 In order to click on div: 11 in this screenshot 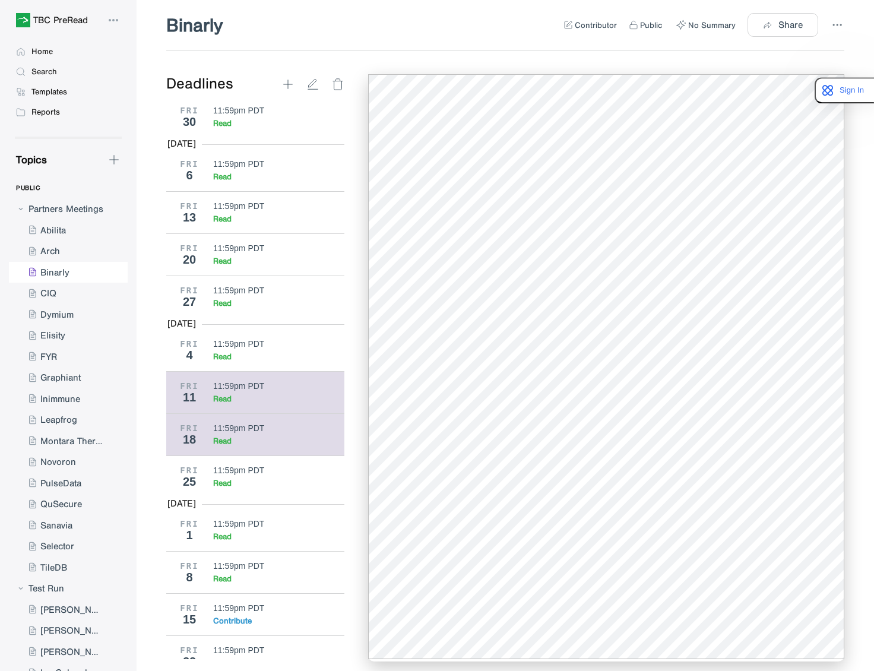, I will do `click(189, 397)`.